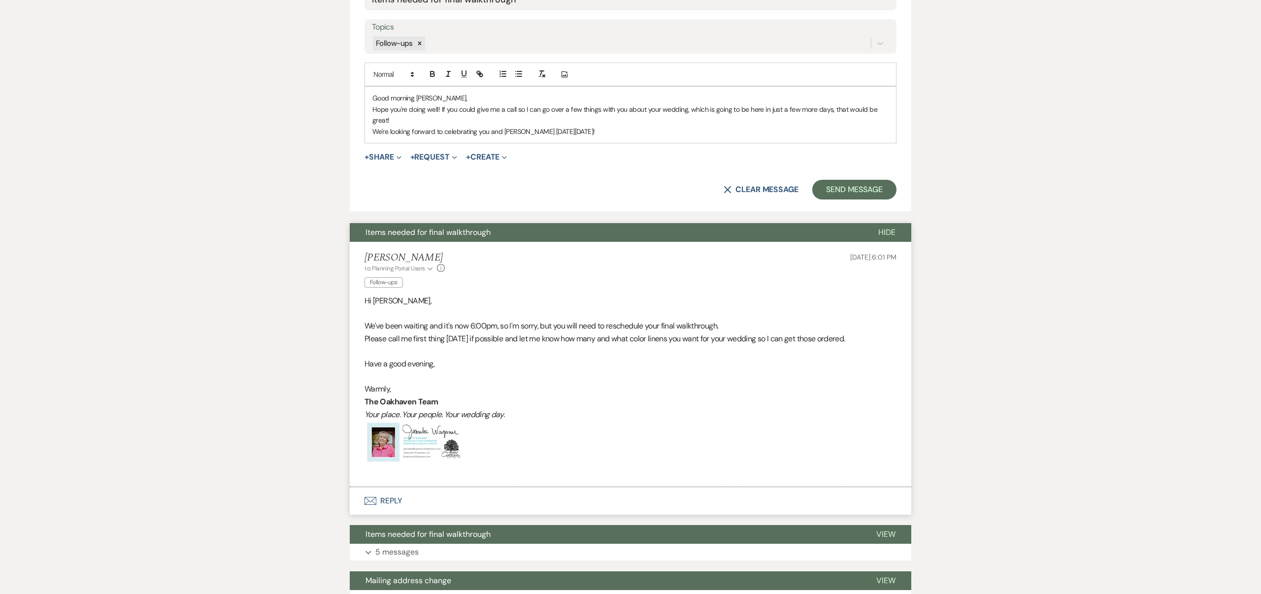 The height and width of the screenshot is (594, 1261). What do you see at coordinates (434, 157) in the screenshot?
I see `button: Request` at bounding box center [434, 157].